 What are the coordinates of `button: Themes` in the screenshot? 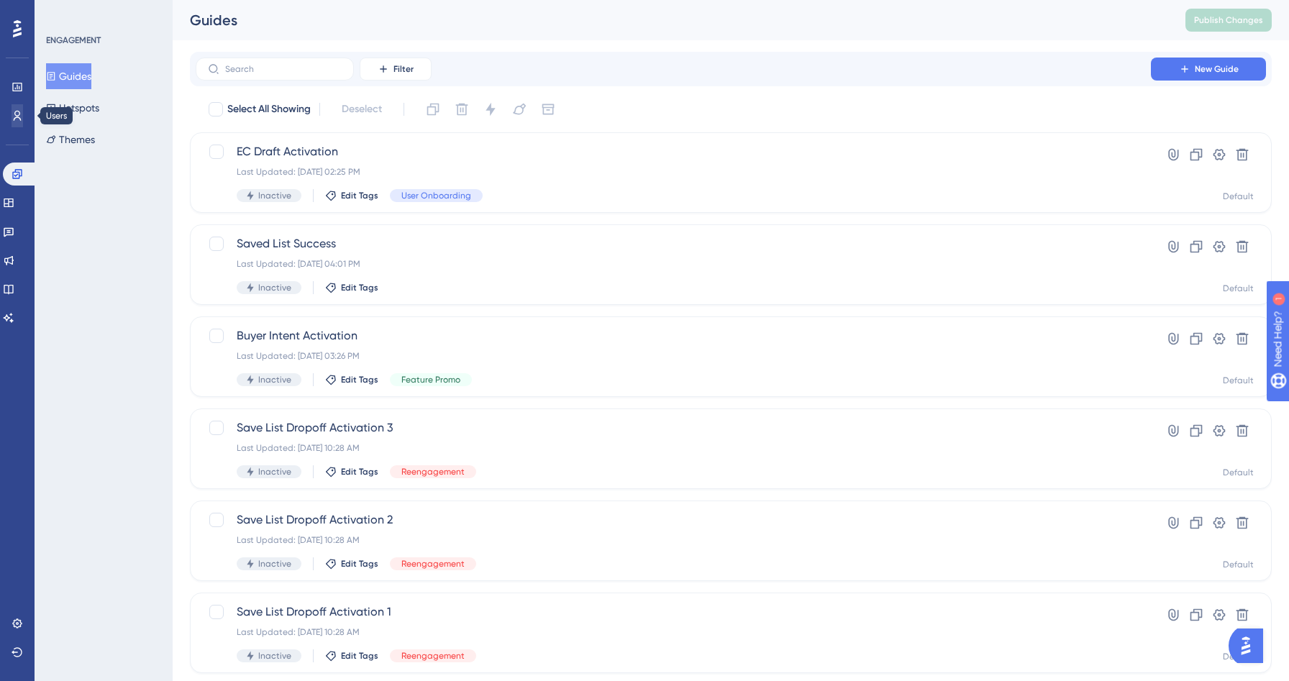 It's located at (70, 140).